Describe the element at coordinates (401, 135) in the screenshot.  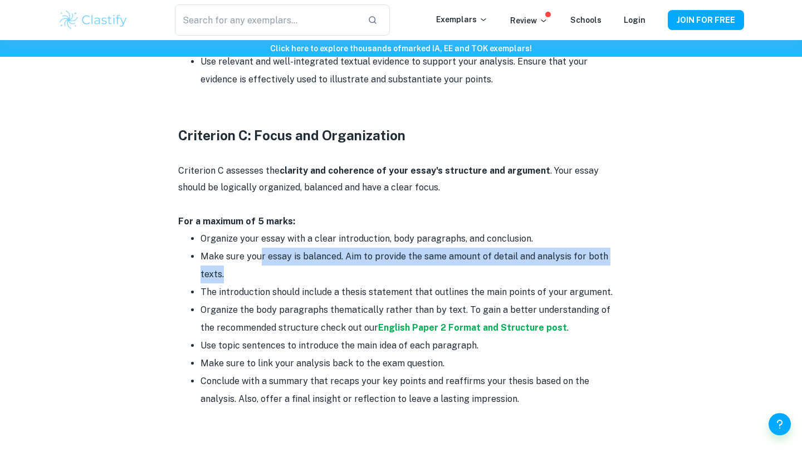
I see `h3: Criterion C: Focus and Organization` at that location.